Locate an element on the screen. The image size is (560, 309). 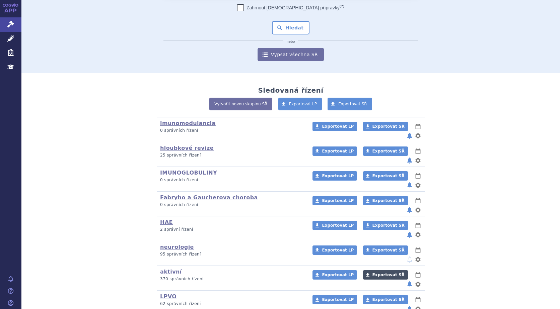
i: nebo is located at coordinates (291, 42).